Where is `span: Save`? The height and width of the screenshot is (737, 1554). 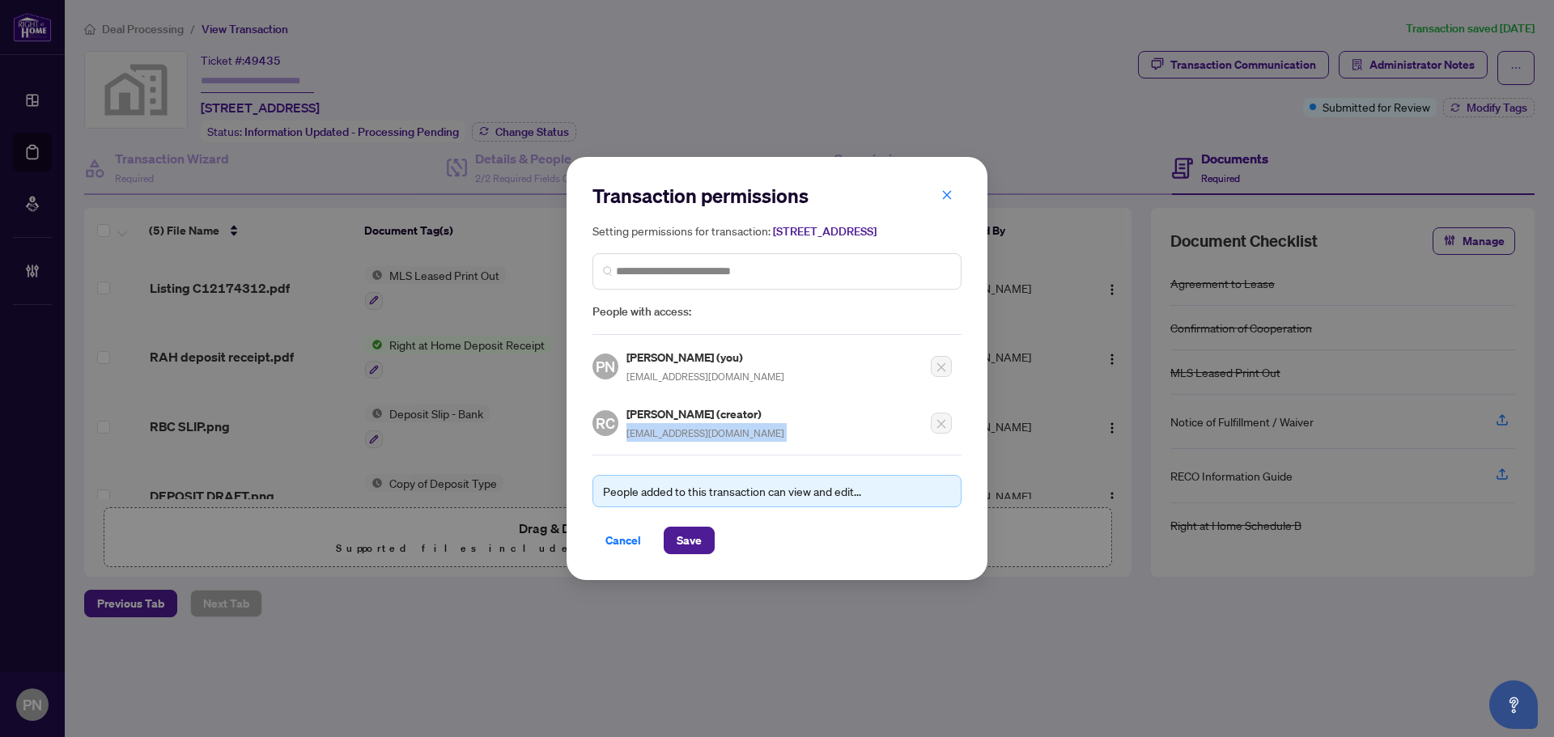
span: Save is located at coordinates (689, 541).